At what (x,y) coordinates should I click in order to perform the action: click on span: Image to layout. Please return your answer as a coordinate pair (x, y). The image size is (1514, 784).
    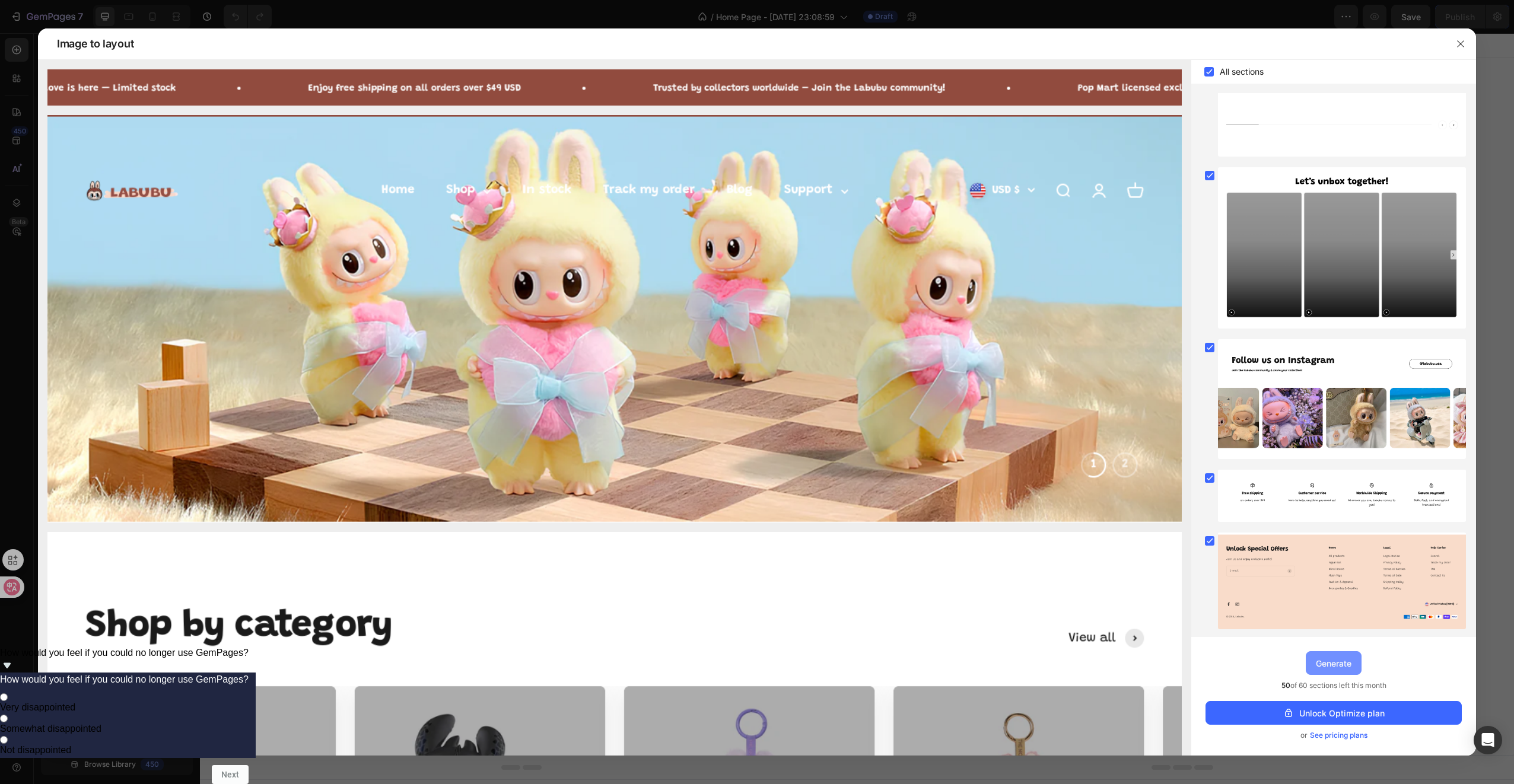
    Looking at the image, I should click on (95, 44).